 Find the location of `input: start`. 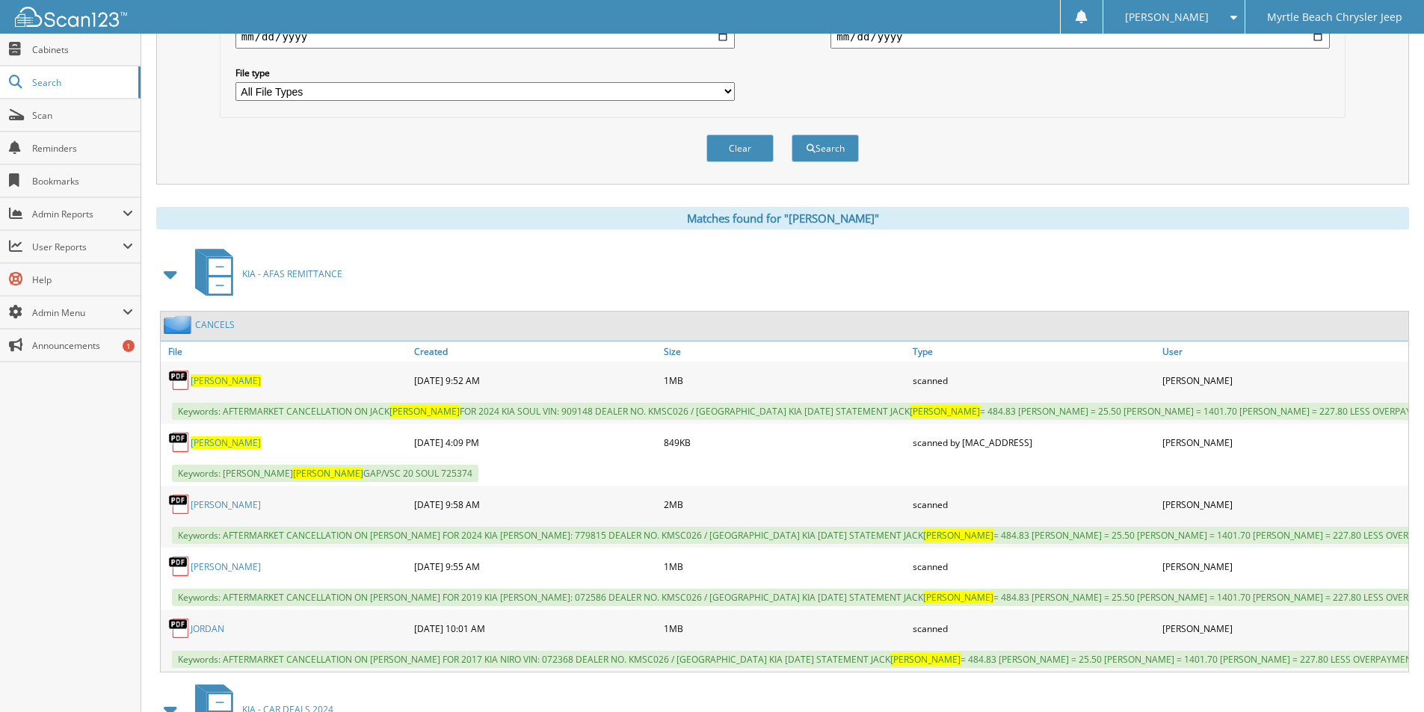

input: start is located at coordinates (485, 37).